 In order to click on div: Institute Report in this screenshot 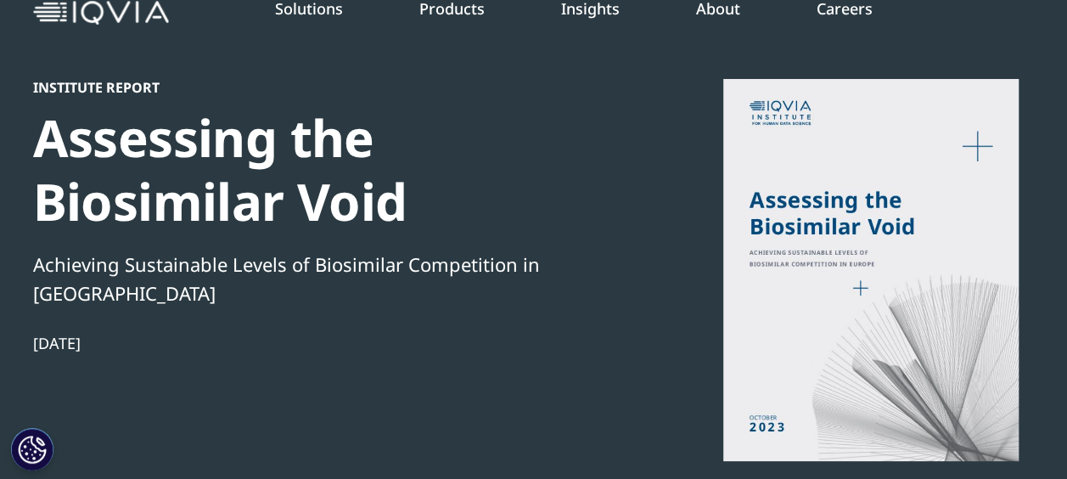, I will do `click(324, 87)`.